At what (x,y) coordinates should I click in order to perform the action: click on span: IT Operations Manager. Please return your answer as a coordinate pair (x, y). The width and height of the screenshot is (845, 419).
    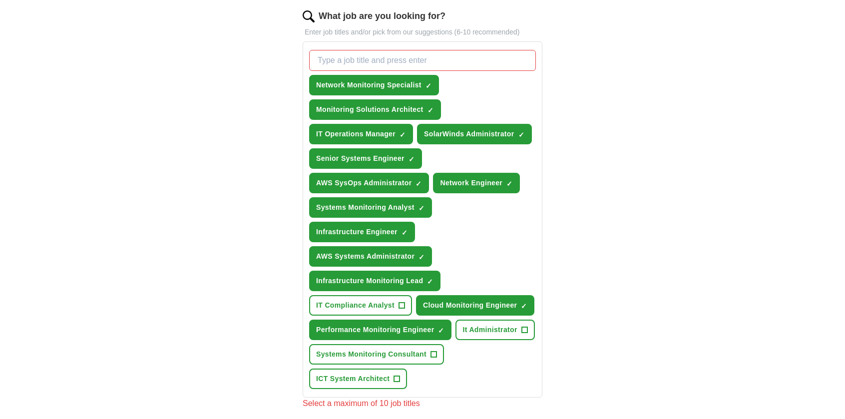
    Looking at the image, I should click on (356, 134).